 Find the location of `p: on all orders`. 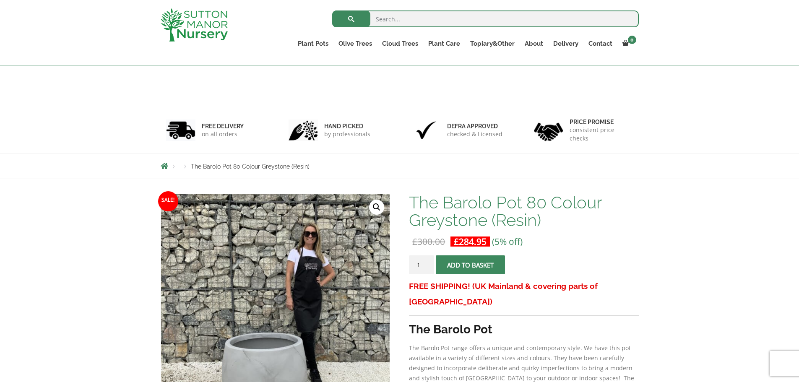

p: on all orders is located at coordinates (223, 134).